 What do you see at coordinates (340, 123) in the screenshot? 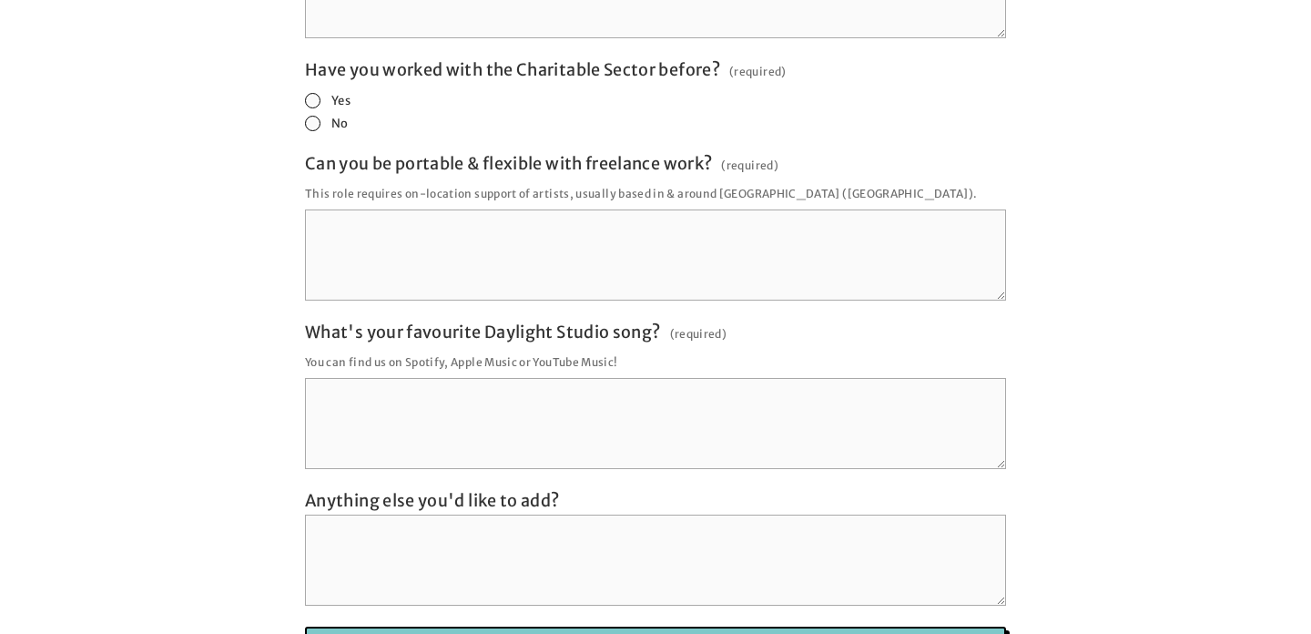
I see `span: No` at bounding box center [340, 123].